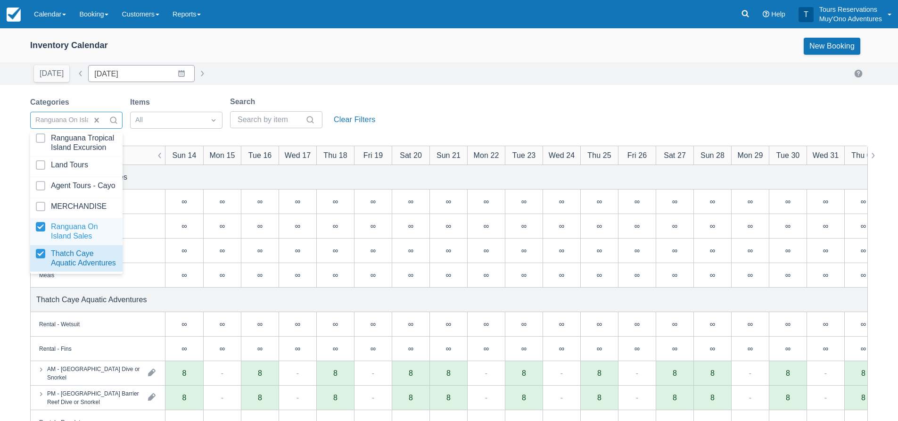  What do you see at coordinates (373, 155) in the screenshot?
I see `div: Fri 19` at bounding box center [373, 155].